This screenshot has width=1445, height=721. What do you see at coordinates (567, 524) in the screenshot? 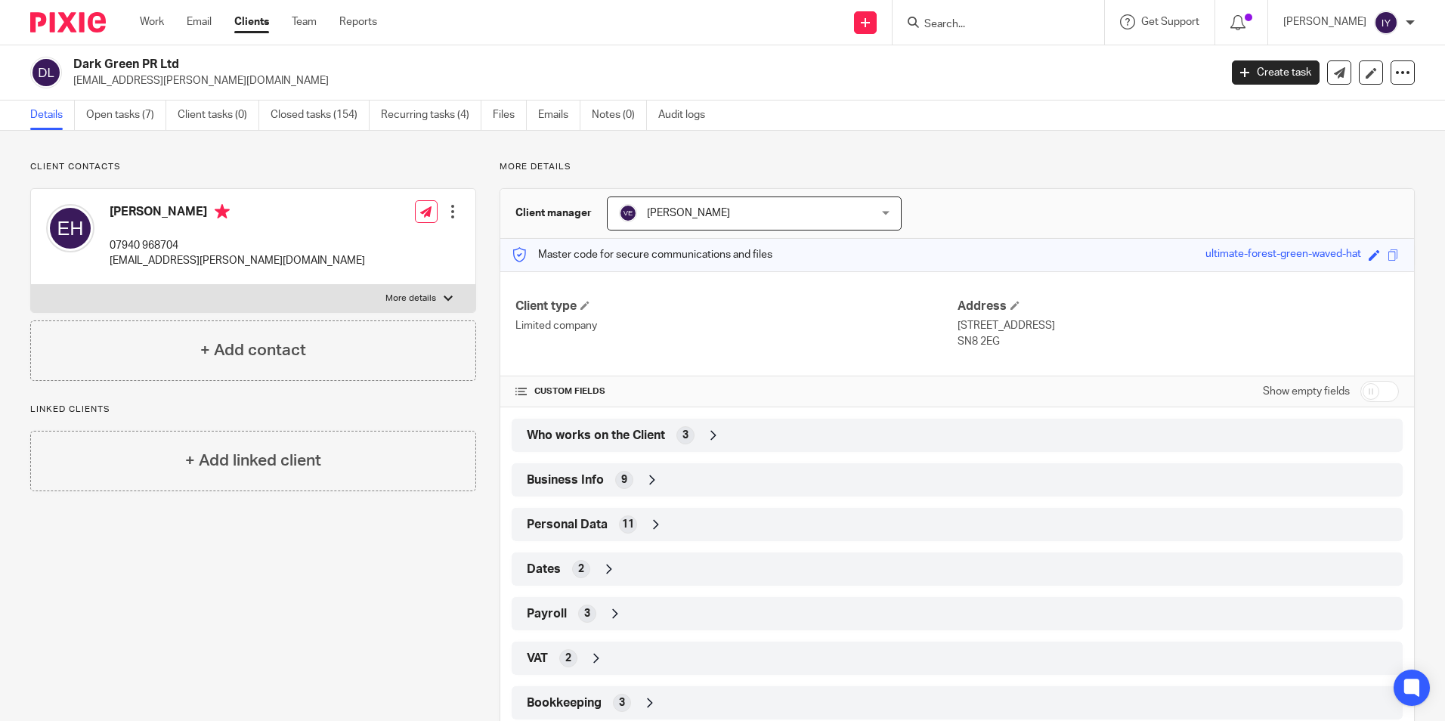
I see `span: Personal Data` at bounding box center [567, 524].